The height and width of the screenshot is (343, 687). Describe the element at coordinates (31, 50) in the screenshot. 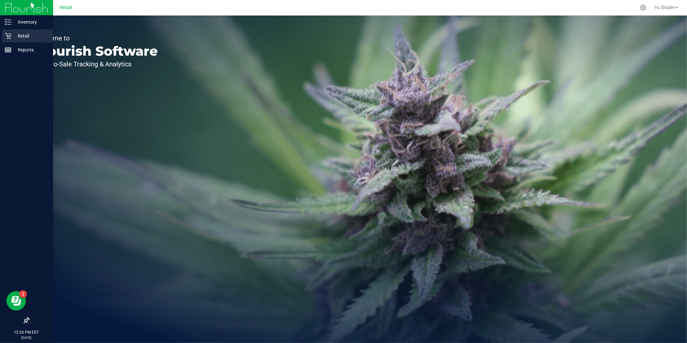

I see `p: Reports` at that location.